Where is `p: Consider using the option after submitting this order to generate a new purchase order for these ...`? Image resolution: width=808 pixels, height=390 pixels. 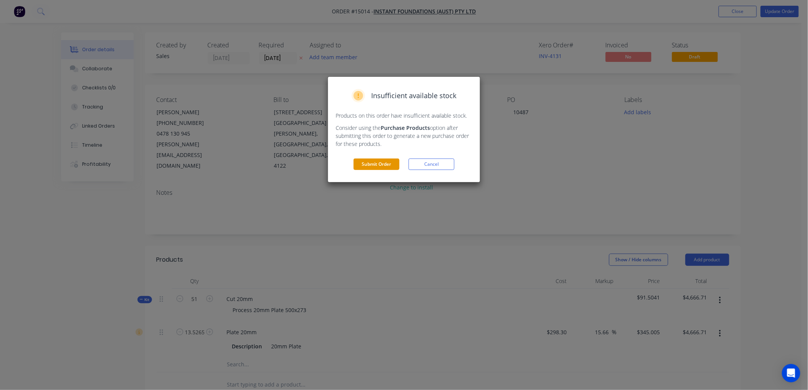
p: Consider using the option after submitting this order to generate a new purchase order for these ... is located at coordinates (404, 136).